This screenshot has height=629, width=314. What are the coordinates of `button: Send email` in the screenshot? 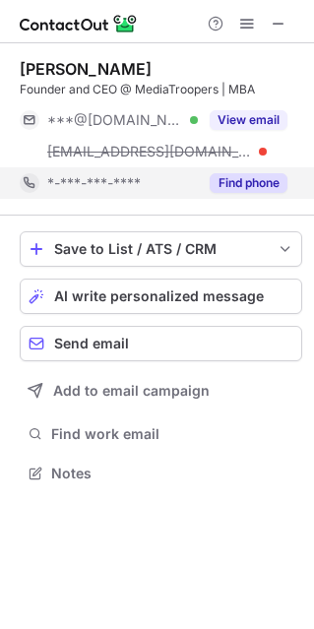 It's located at (160, 344).